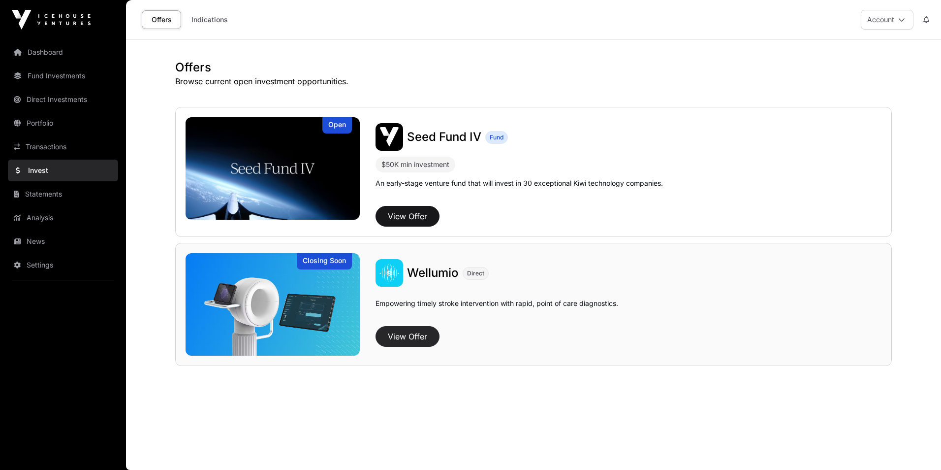 The height and width of the screenshot is (470, 941). What do you see at coordinates (161, 20) in the screenshot?
I see `a: Offers` at bounding box center [161, 20].